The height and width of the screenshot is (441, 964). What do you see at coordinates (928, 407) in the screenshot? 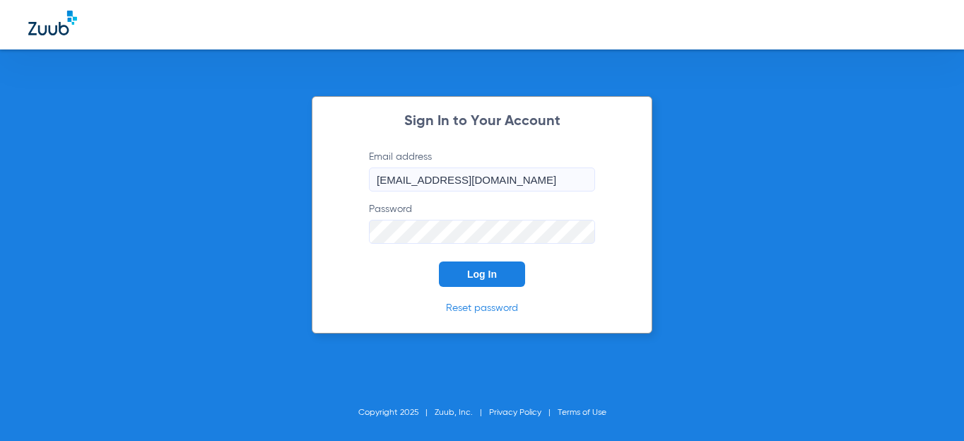
I see `div: Chat Widget` at bounding box center [928, 407].